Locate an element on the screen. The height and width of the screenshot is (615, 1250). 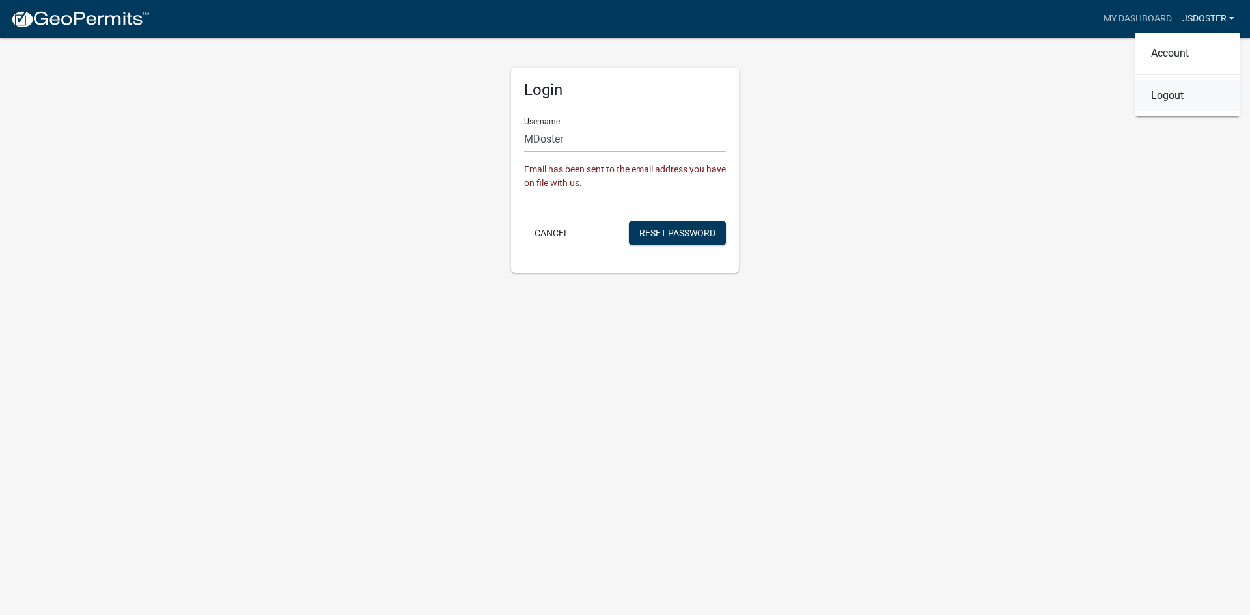
h5: Login is located at coordinates (625, 90).